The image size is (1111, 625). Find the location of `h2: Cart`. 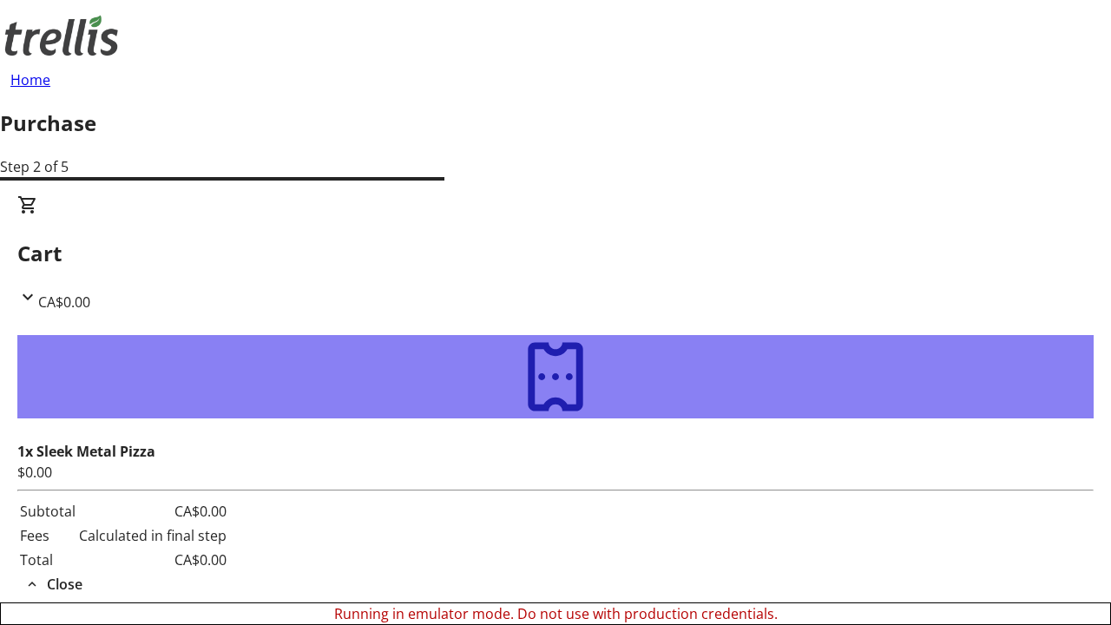

h2: Cart is located at coordinates (556, 253).